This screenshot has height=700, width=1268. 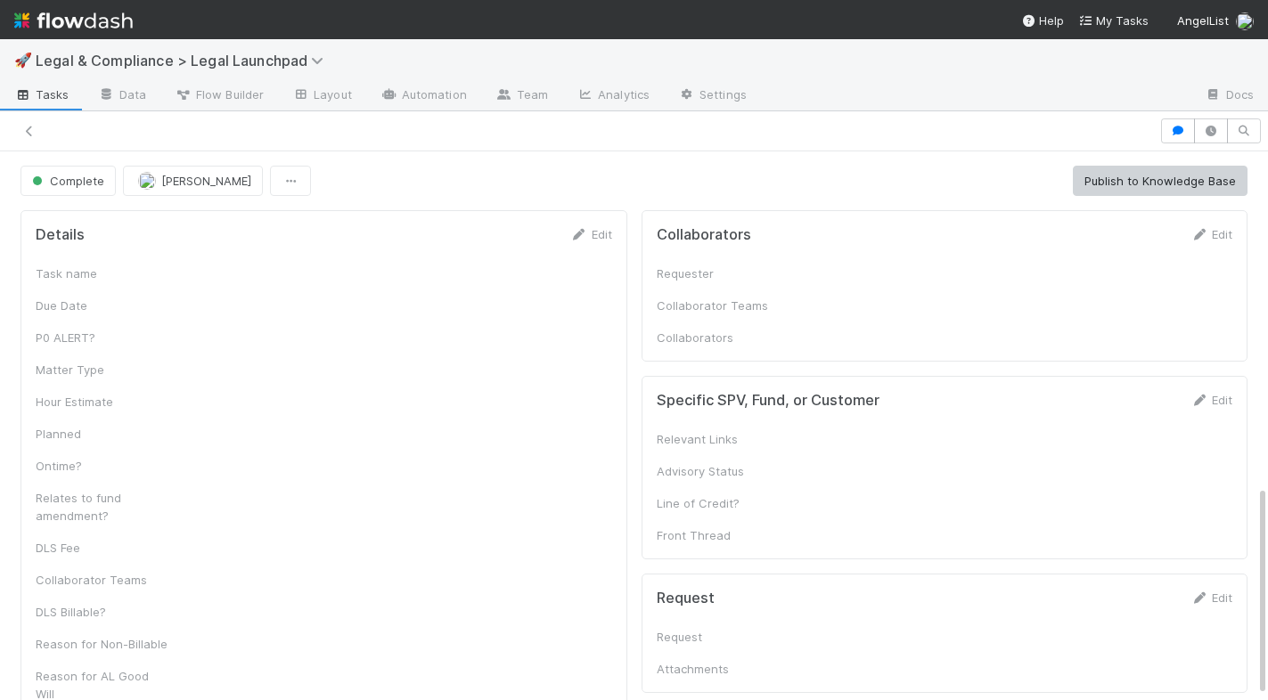 I want to click on span: Flow Builder, so click(x=219, y=94).